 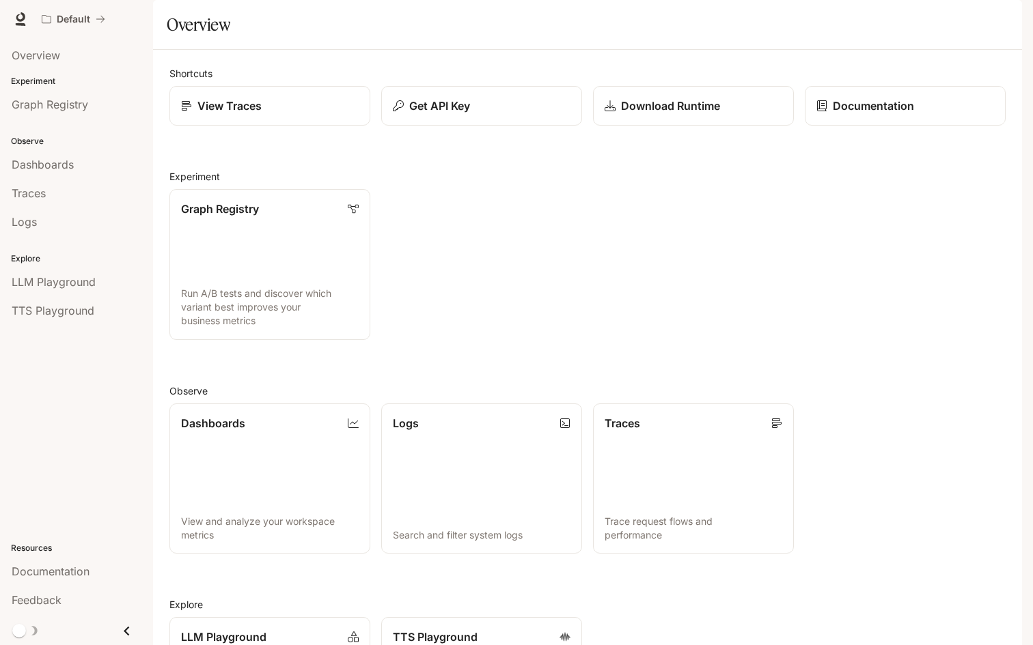 I want to click on p: Graph Registry, so click(x=220, y=209).